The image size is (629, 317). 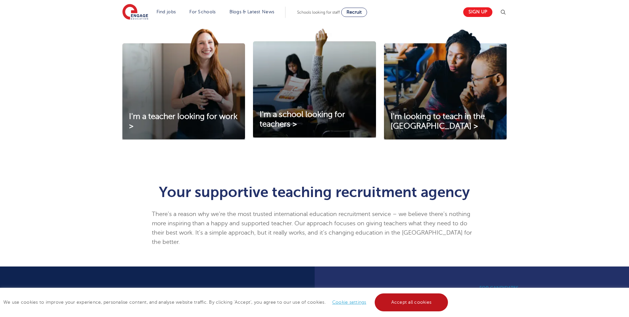 What do you see at coordinates (166, 12) in the screenshot?
I see `a: Find jobs` at bounding box center [166, 12].